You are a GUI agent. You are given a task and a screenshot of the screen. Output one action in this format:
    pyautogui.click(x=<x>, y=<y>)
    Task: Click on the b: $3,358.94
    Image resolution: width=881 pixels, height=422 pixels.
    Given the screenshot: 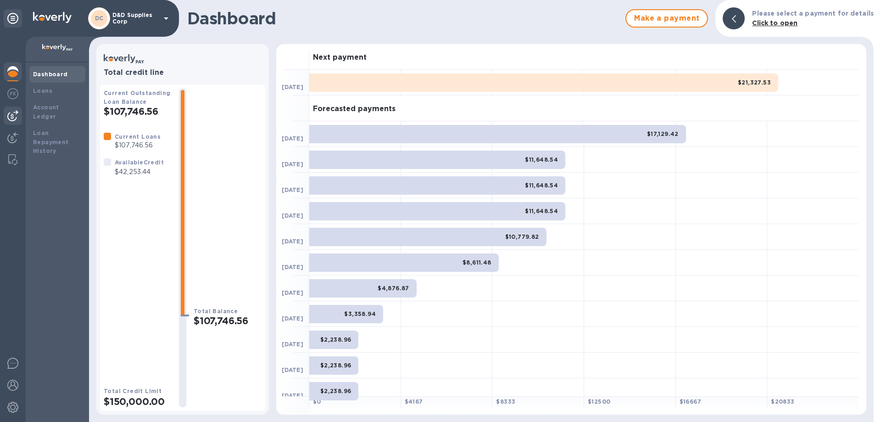 What is the action you would take?
    pyautogui.click(x=360, y=313)
    